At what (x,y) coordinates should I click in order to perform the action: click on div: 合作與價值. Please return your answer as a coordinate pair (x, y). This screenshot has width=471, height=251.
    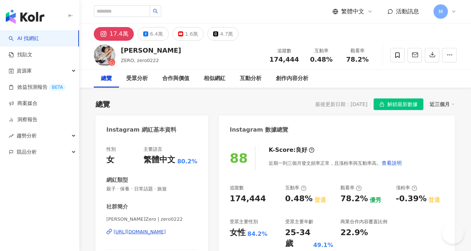
    Looking at the image, I should click on (176, 79).